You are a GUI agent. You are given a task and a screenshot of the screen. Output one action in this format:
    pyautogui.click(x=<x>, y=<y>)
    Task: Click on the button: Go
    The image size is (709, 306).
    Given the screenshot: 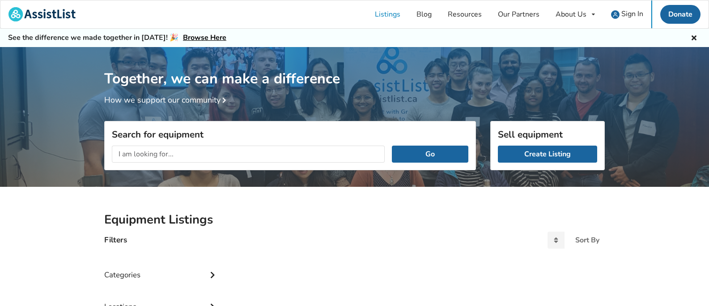 What is the action you would take?
    pyautogui.click(x=430, y=154)
    